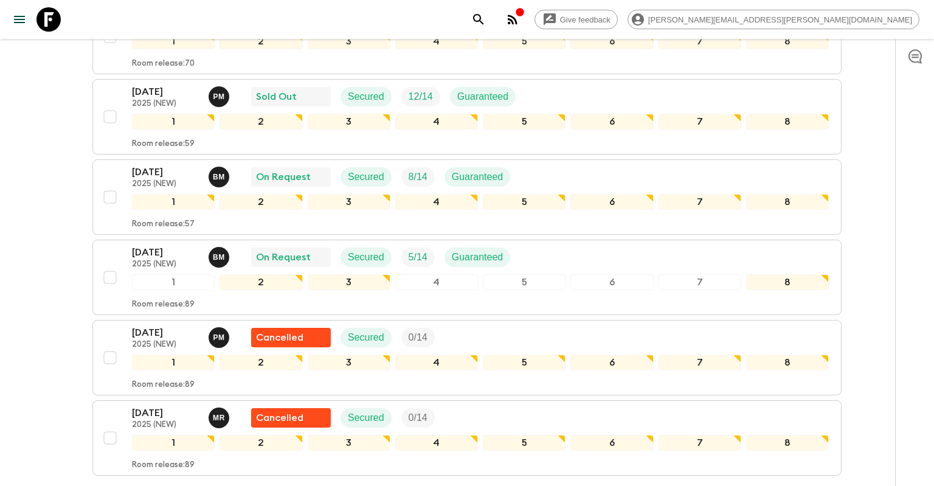 The height and width of the screenshot is (486, 934). Describe the element at coordinates (218, 97) in the screenshot. I see `p: P M` at that location.